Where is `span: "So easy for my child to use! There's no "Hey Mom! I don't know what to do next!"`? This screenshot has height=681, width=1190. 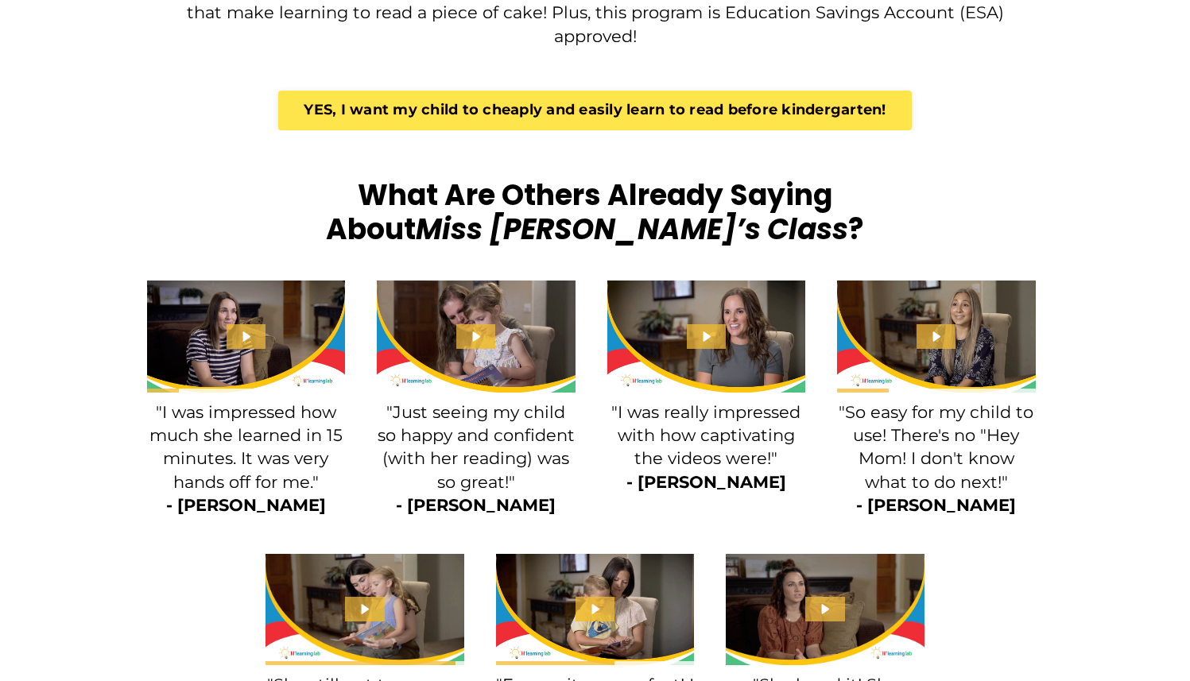
span: "So easy for my child to use! There's no "Hey Mom! I don't know what to do next!" is located at coordinates (935, 447).